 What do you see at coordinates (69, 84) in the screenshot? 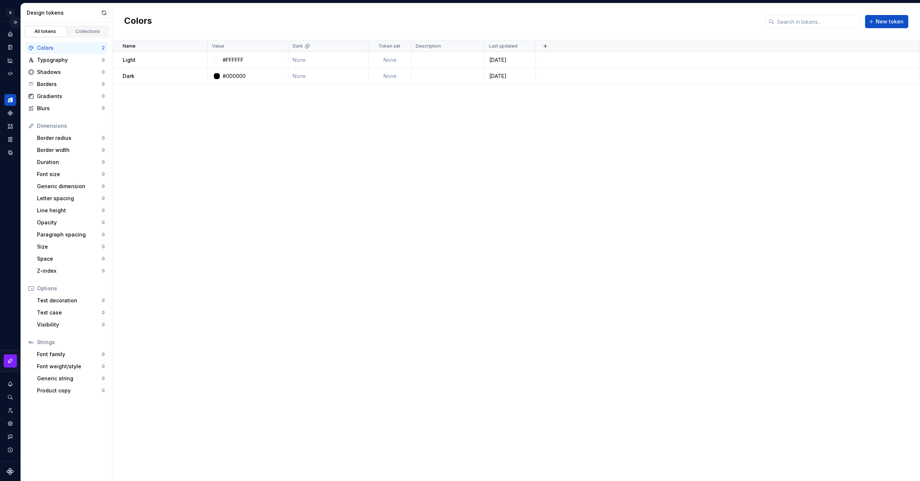
I see `div: Borders` at bounding box center [69, 84].